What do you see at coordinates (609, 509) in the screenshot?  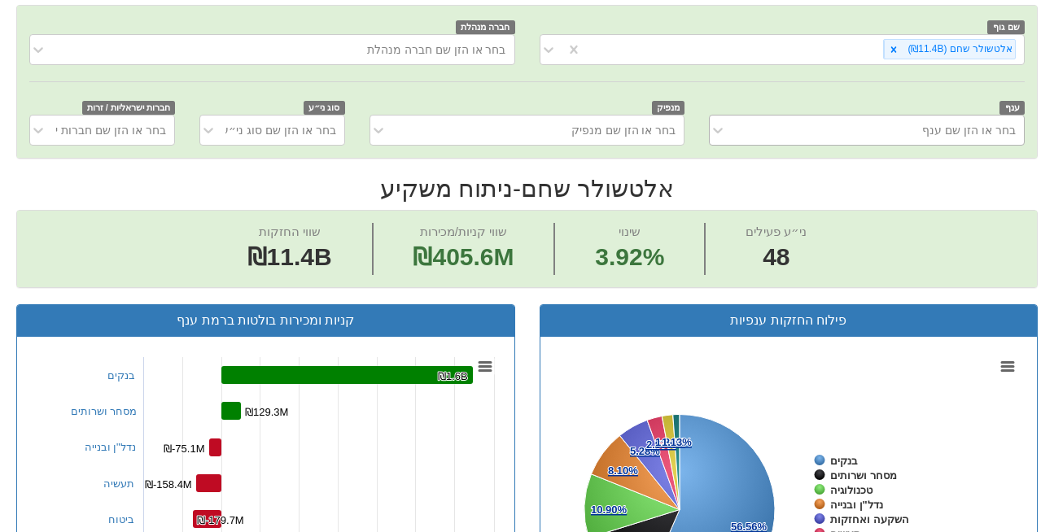 I see `tspan: 10.90%` at bounding box center [609, 509].